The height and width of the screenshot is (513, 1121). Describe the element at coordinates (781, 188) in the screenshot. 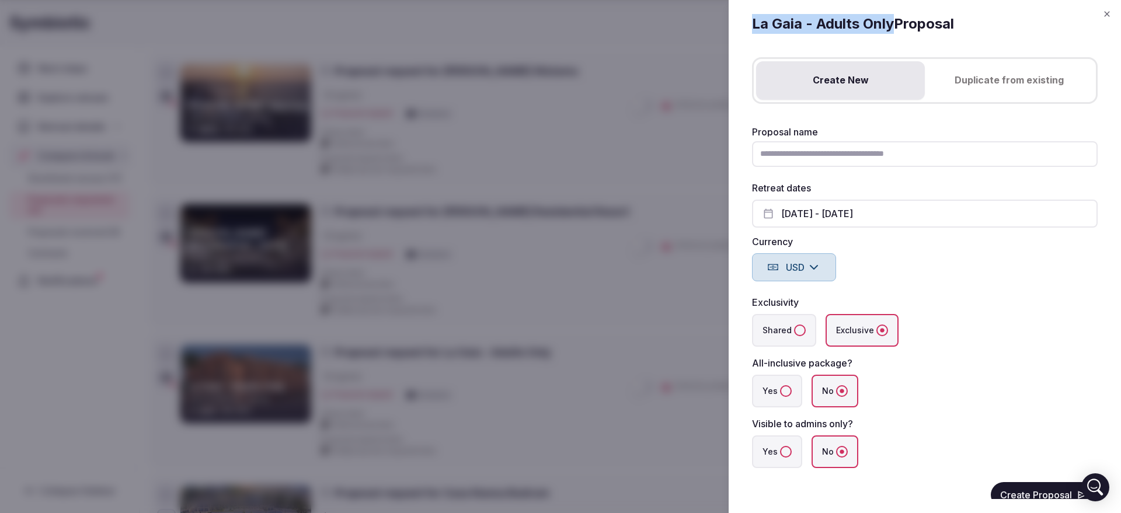

I see `label: Retreat dates` at that location.